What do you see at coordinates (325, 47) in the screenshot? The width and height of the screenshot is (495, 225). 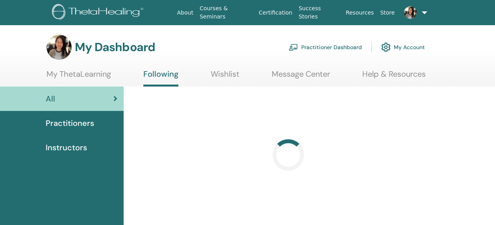 I see `a: Practitioner Dashboard` at bounding box center [325, 47].